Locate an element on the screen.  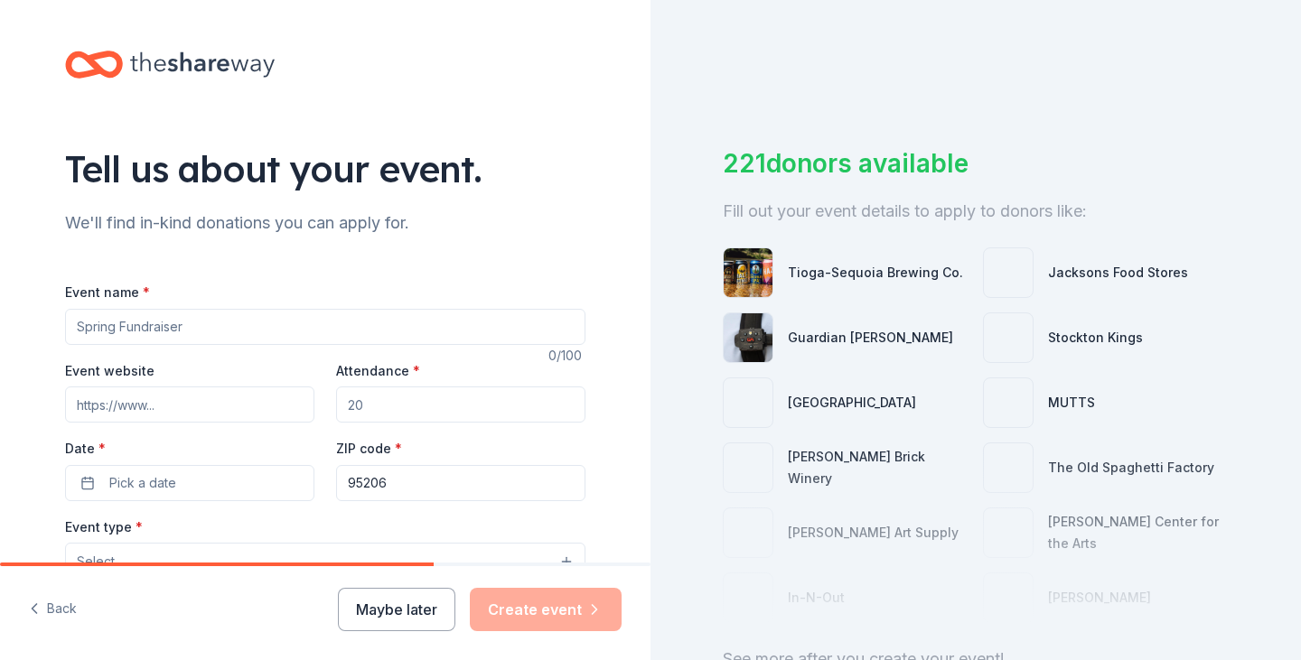
img: photo for Boomtown Casino Resort is located at coordinates (748, 403).